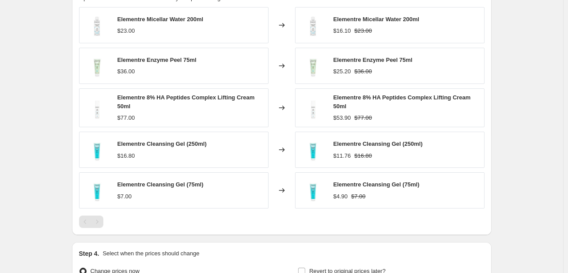 This screenshot has width=568, height=273. I want to click on strike: $16.80, so click(363, 156).